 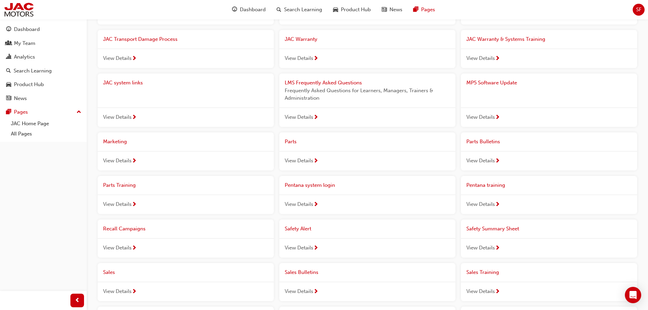 I want to click on span: LMS Frequently Asked Questions, so click(x=323, y=83).